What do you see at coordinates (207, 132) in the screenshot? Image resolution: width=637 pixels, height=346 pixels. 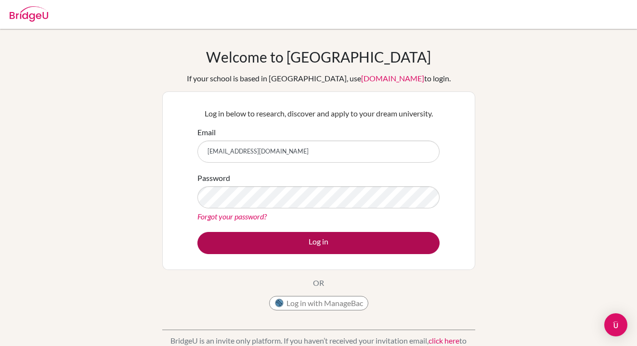 I see `label: Email` at bounding box center [207, 132].